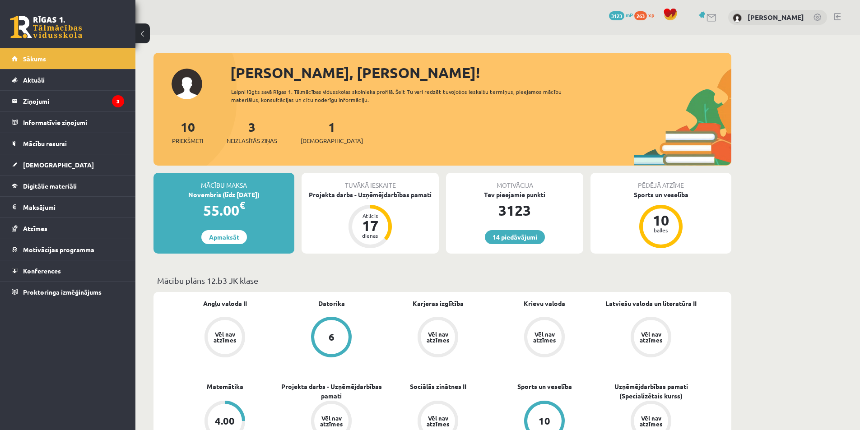 Image resolution: width=860 pixels, height=430 pixels. What do you see at coordinates (438, 386) in the screenshot?
I see `a: Sociālās zinātnes II` at bounding box center [438, 386].